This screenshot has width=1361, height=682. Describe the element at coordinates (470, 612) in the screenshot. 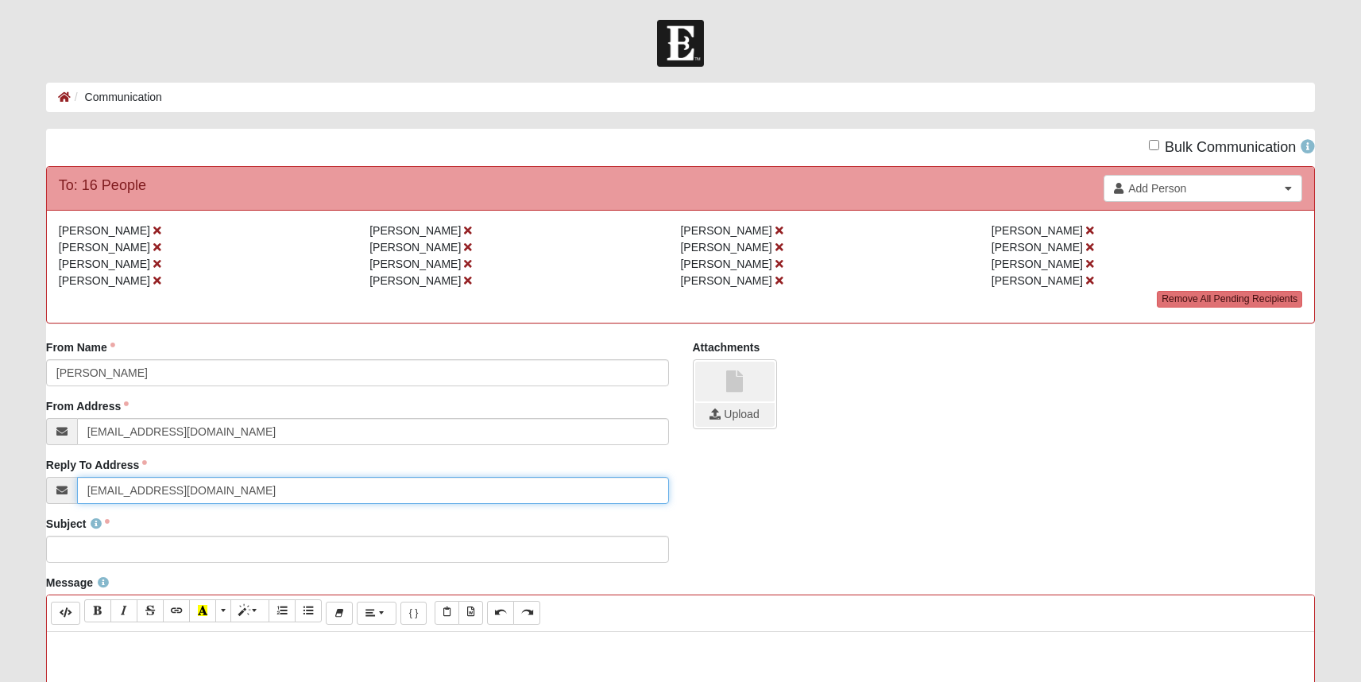

I see `button: Paste from Word` at that location.